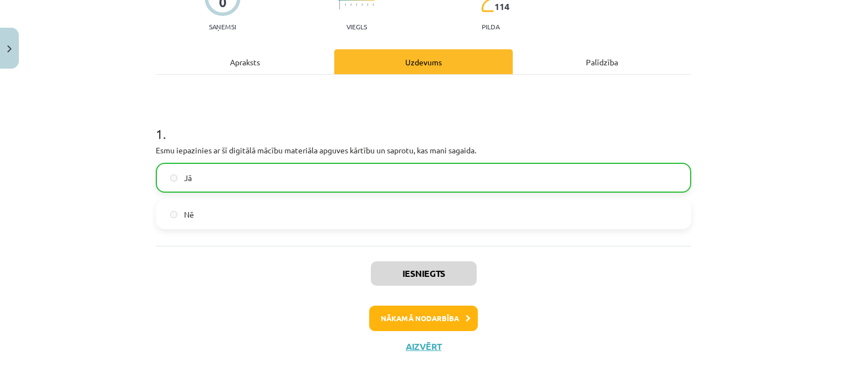  I want to click on p: Saņemsi, so click(222, 27).